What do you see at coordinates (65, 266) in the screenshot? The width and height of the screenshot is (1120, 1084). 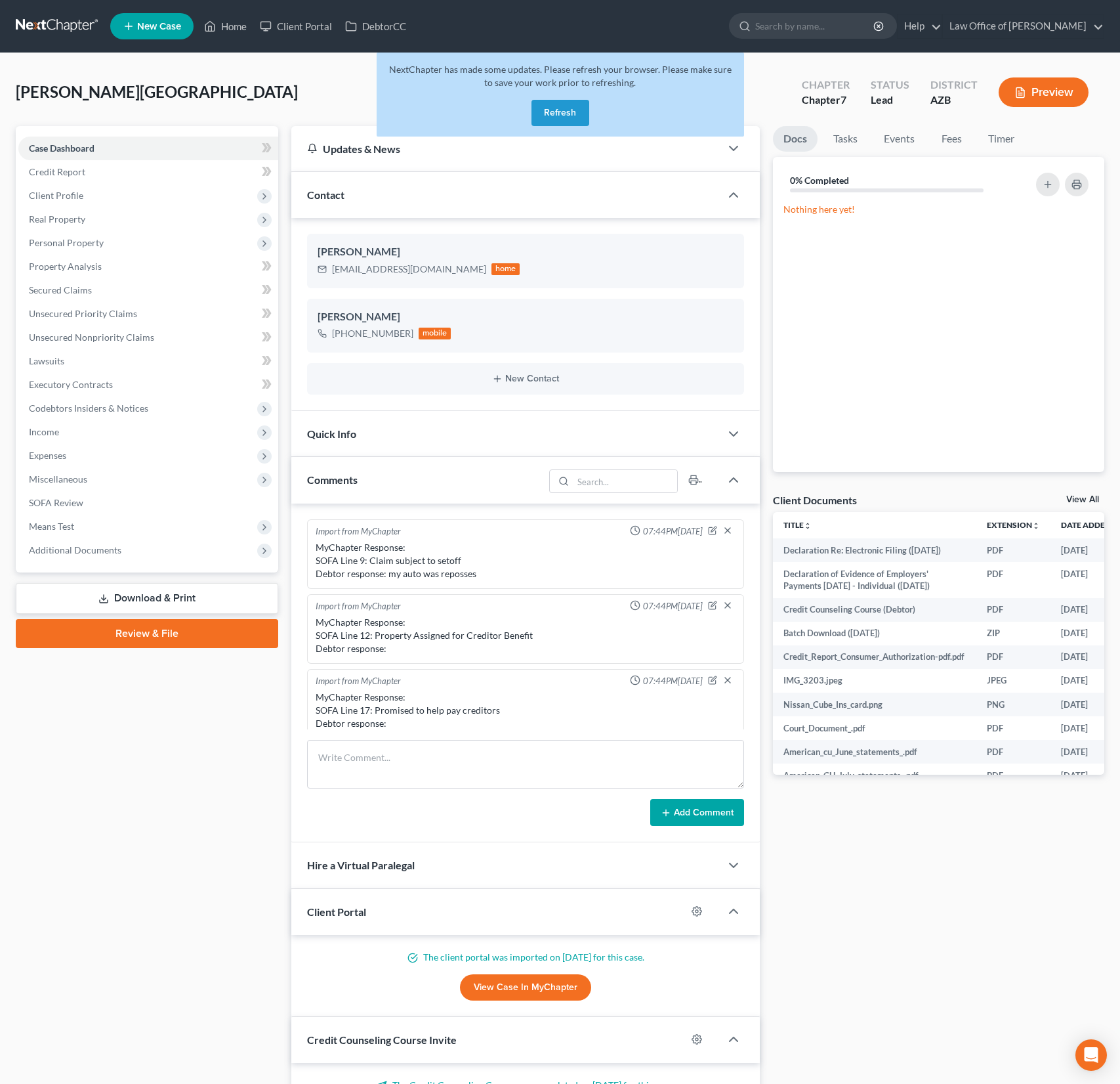 I see `span: Property Analysis` at bounding box center [65, 266].